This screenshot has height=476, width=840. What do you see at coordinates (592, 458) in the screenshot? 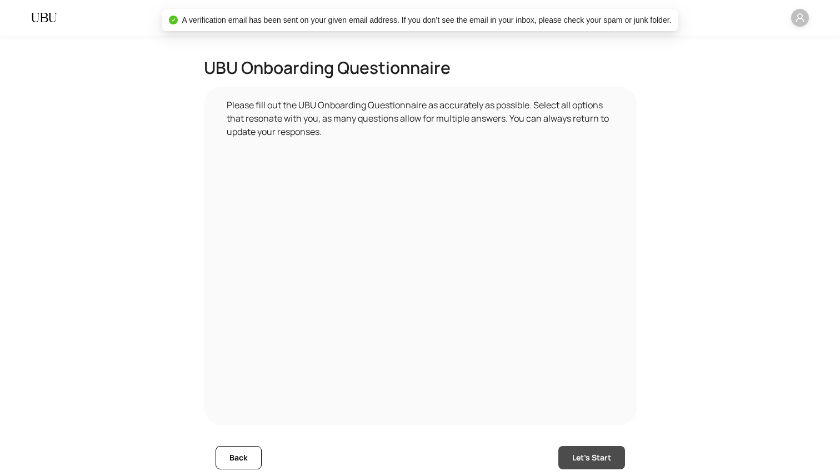
I see `span: Let's Start` at bounding box center [592, 458].